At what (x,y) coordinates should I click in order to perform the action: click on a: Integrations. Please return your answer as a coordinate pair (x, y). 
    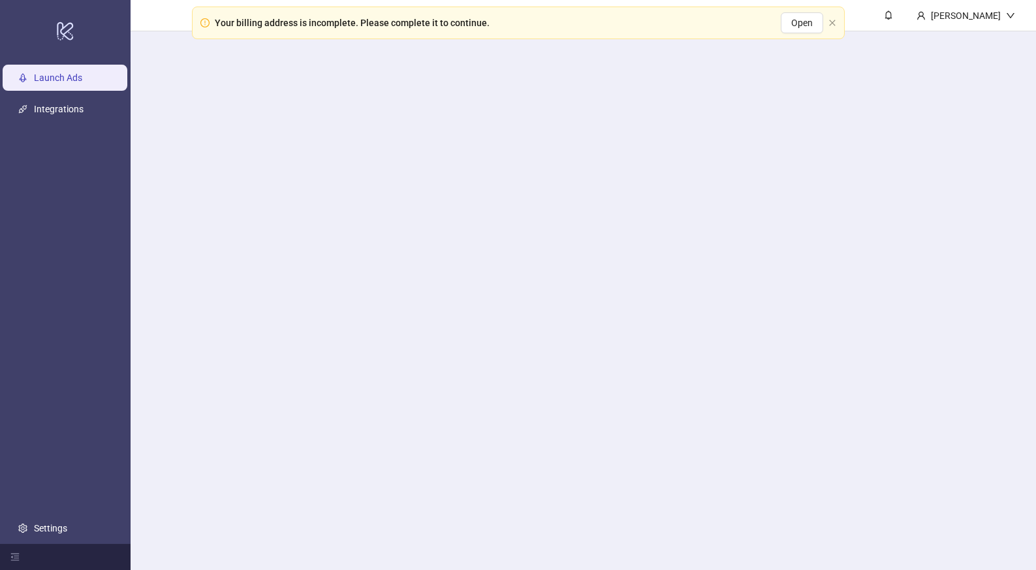
    Looking at the image, I should click on (59, 109).